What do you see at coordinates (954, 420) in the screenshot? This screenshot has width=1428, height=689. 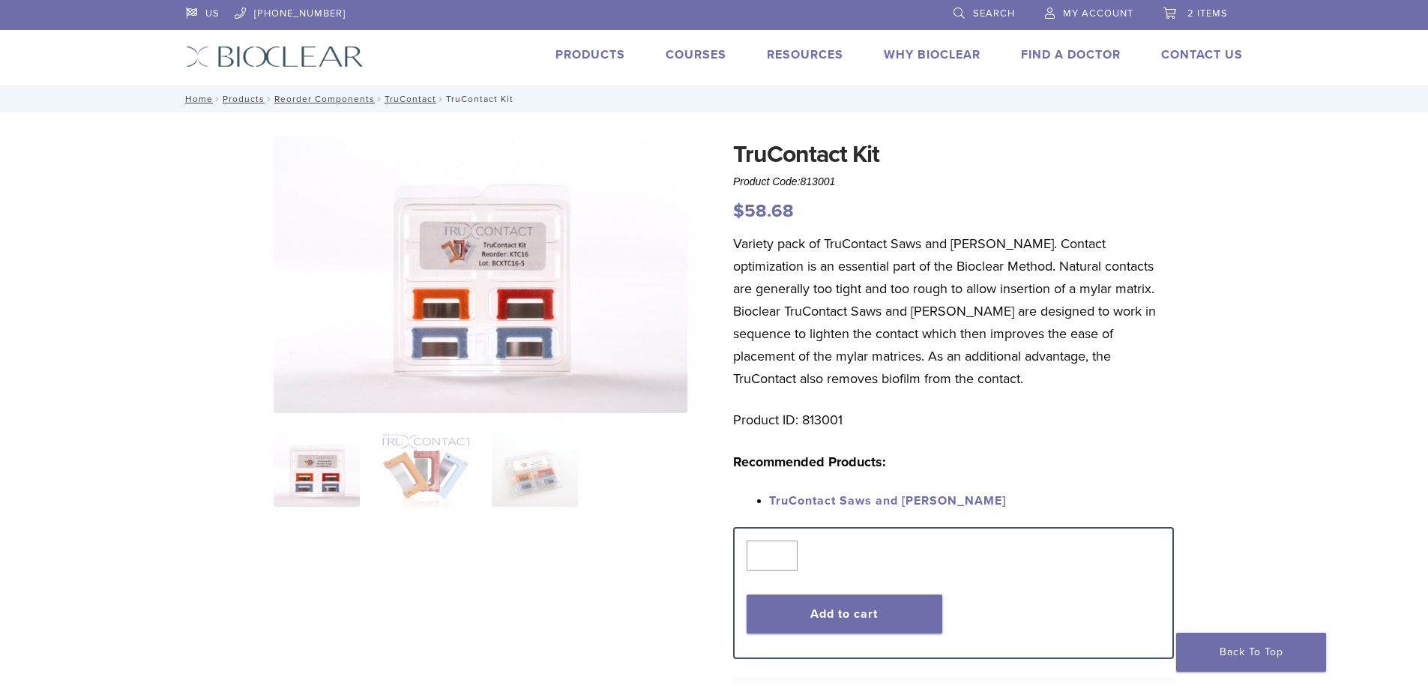 I see `p: Product ID: 813001` at bounding box center [954, 420].